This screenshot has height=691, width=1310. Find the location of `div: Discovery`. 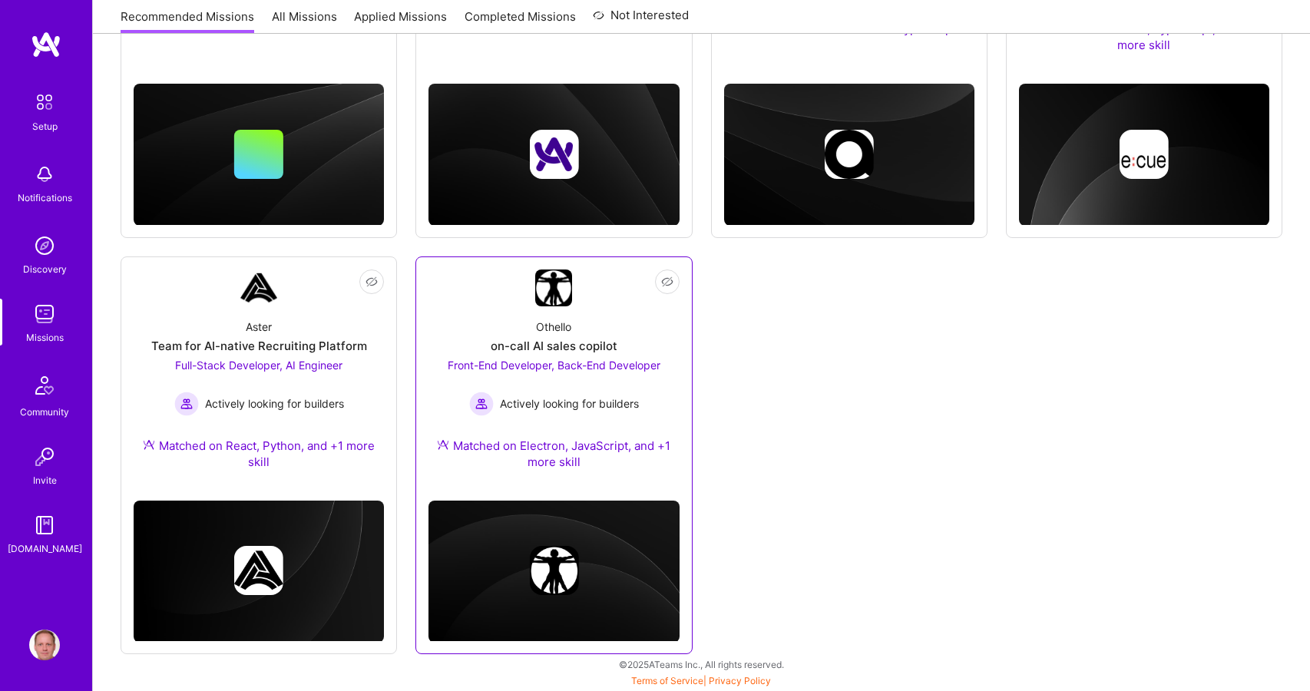

div: Discovery is located at coordinates (45, 269).